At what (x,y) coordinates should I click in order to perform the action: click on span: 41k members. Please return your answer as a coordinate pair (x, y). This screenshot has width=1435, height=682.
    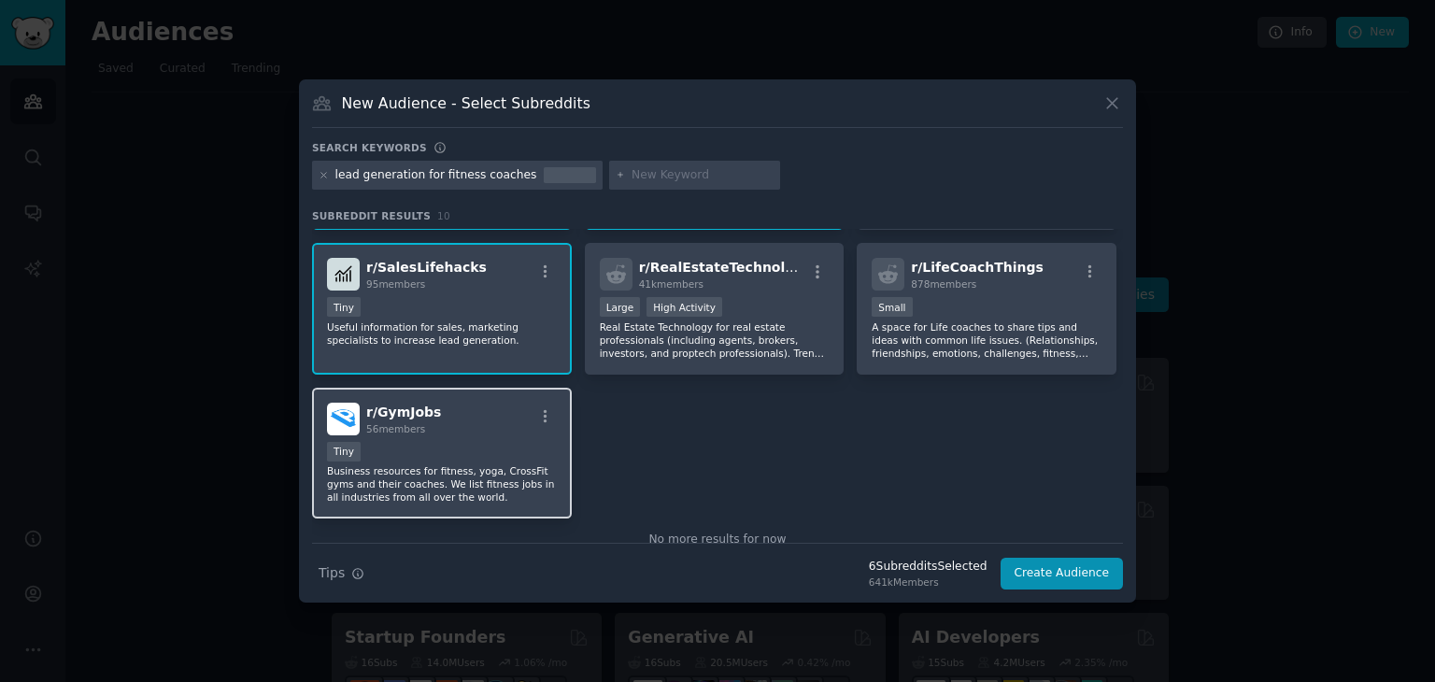
    Looking at the image, I should click on (671, 284).